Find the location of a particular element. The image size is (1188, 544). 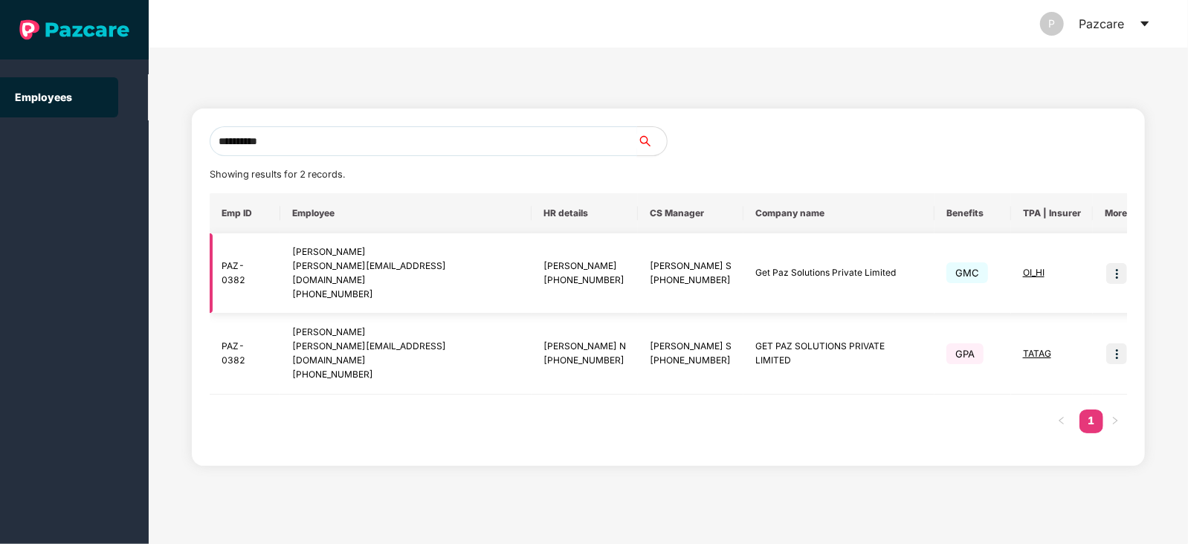

span: TATAG is located at coordinates (1037, 353).